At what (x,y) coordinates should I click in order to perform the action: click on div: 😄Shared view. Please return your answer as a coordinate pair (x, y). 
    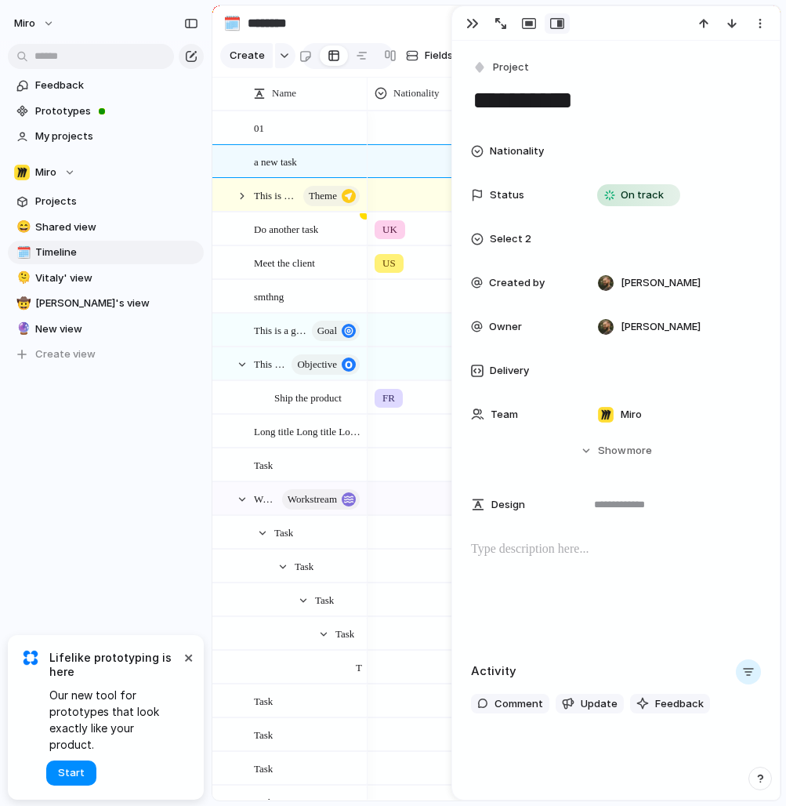
    Looking at the image, I should click on (106, 227).